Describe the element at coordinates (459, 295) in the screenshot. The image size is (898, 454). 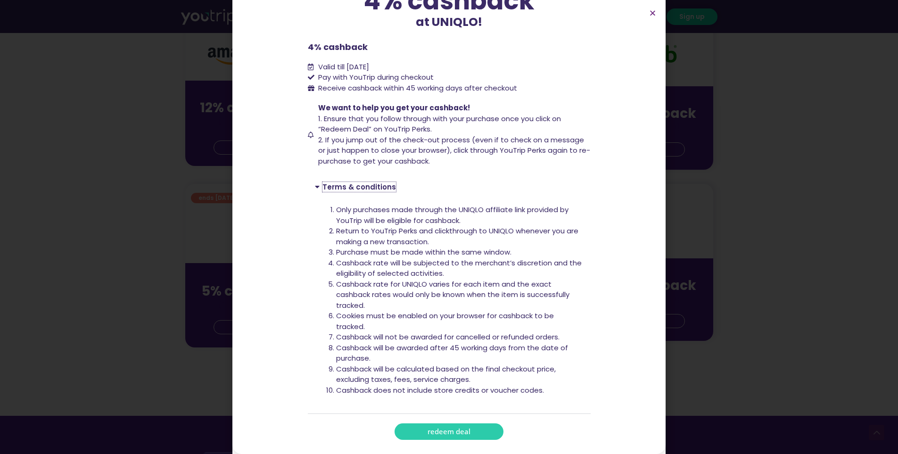
I see `li: Cashback rate for UNIQLO varies for each item and the exact cashback rates would only be known wh...` at that location.